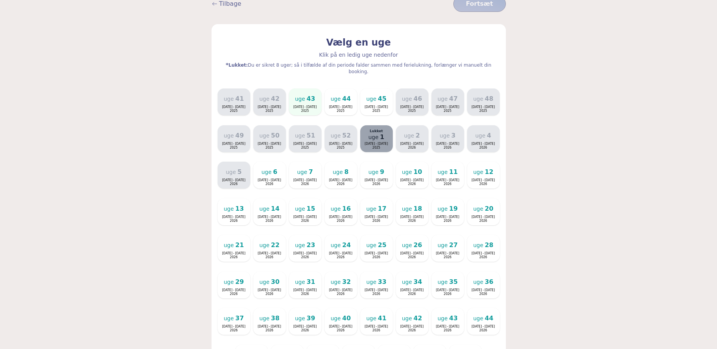  Describe the element at coordinates (382, 172) in the screenshot. I see `span: 9` at that location.